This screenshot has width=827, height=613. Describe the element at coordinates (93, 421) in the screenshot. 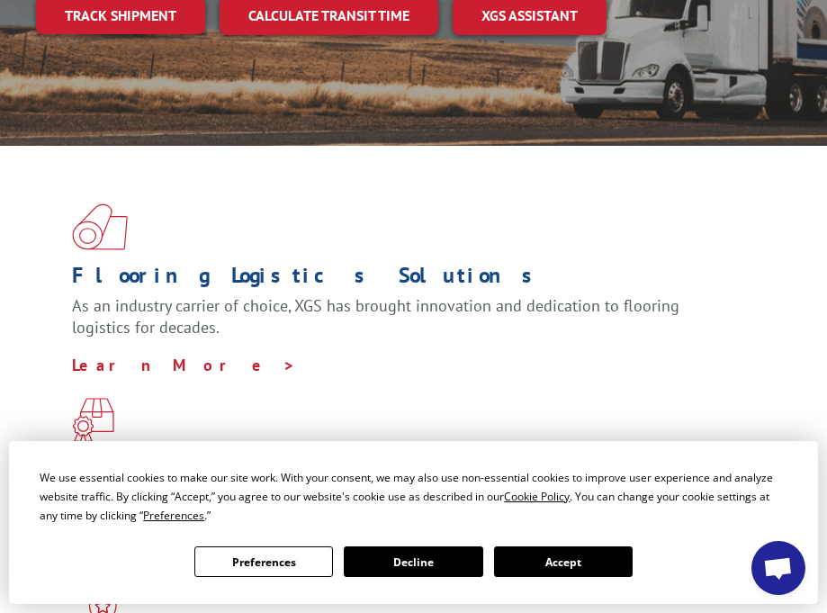

I see `img: xgs-icon-focused-on-flooring-red` at that location.